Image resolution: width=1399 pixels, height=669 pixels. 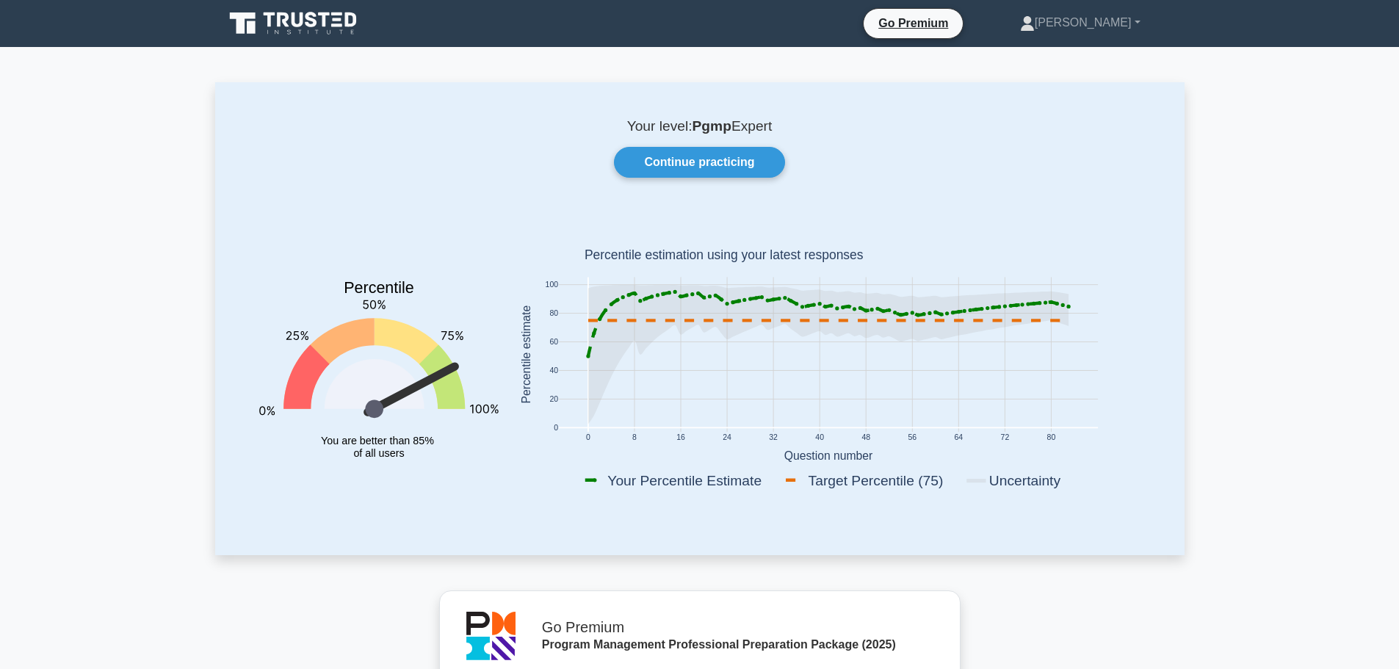 I want to click on text: 64, so click(x=958, y=438).